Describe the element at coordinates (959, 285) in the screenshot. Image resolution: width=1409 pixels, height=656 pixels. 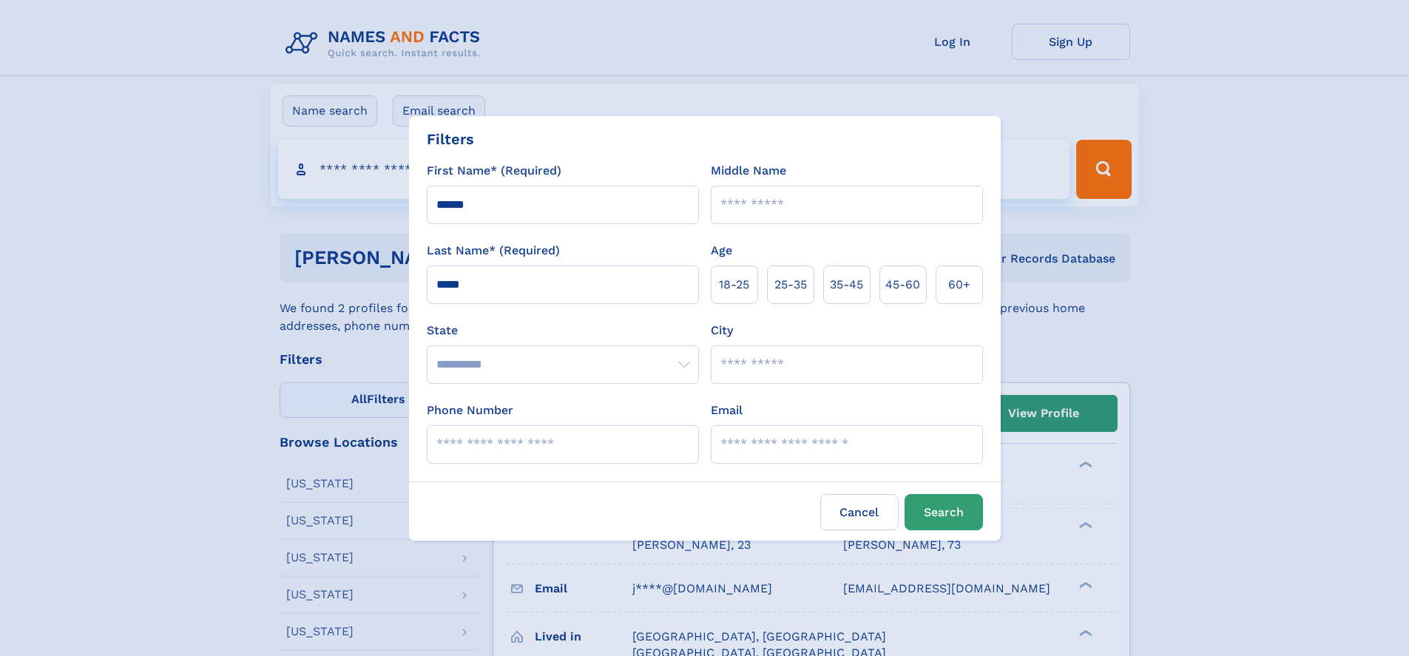
I see `span: 60+` at that location.